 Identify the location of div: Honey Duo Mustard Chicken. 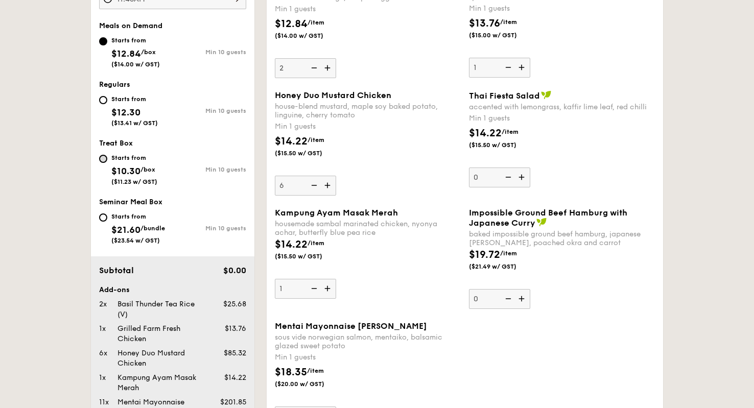
(160, 359).